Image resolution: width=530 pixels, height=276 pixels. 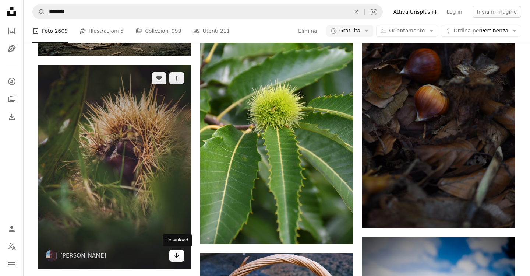 What do you see at coordinates (481, 31) in the screenshot?
I see `span: Pertinenza` at bounding box center [481, 31].